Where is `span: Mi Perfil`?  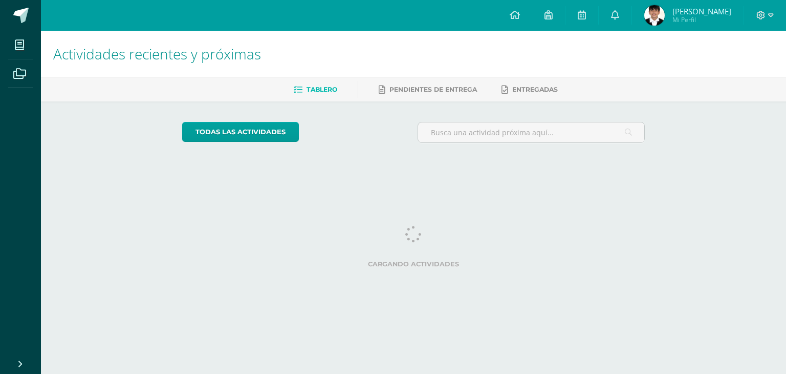 span: Mi Perfil is located at coordinates (702, 19).